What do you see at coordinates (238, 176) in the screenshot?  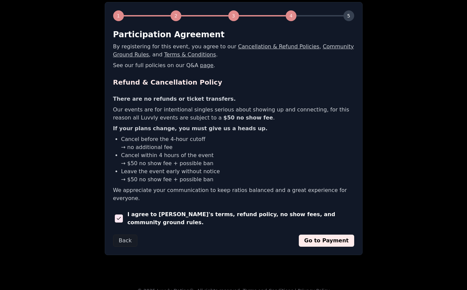 I see `li: Leave the event early without notice → $50 no show fee + possible ban` at bounding box center [238, 176].